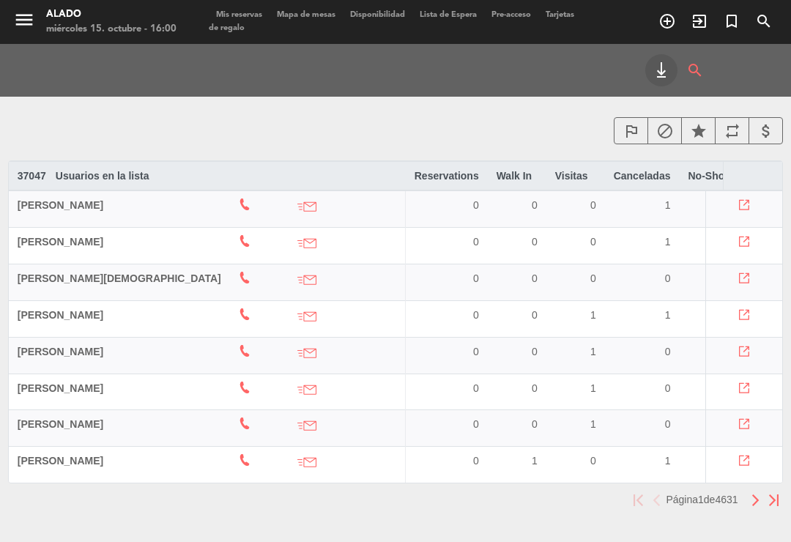  What do you see at coordinates (667, 21) in the screenshot?
I see `span: RESERVAR MESA` at bounding box center [667, 21].